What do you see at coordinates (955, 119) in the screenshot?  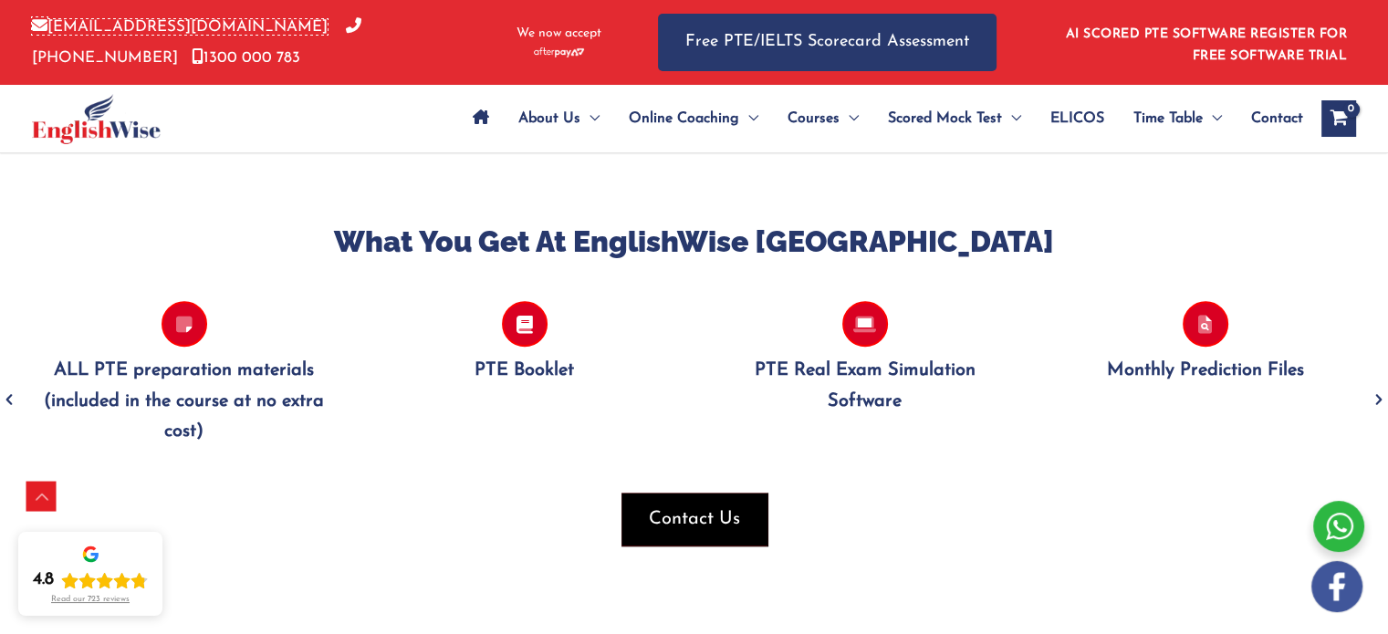 I see `a: Scored Mock TestMenu Toggle` at bounding box center [955, 119].